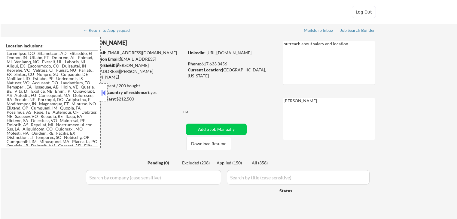 The width and height of the screenshot is (457, 219). Describe the element at coordinates (194, 64) in the screenshot. I see `strong: Phone:` at that location.